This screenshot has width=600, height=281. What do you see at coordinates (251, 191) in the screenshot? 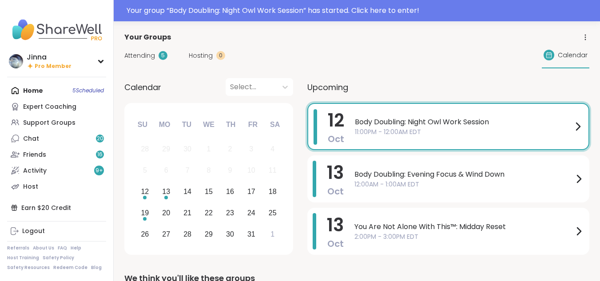
I see `div: 17` at bounding box center [251, 191].